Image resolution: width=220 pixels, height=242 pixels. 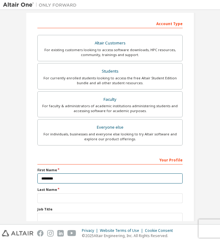 What do you see at coordinates (110, 170) in the screenshot?
I see `label: First Name` at bounding box center [110, 170].